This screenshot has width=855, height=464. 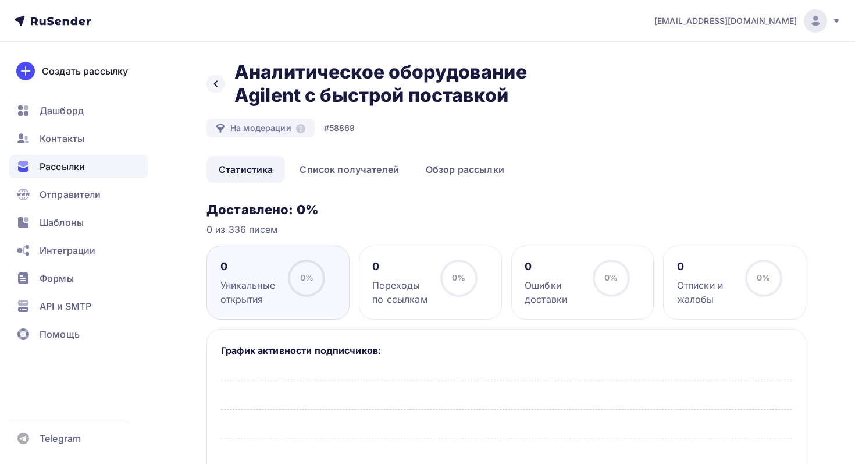 I want to click on div: Уникальные открытия, so click(x=249, y=292).